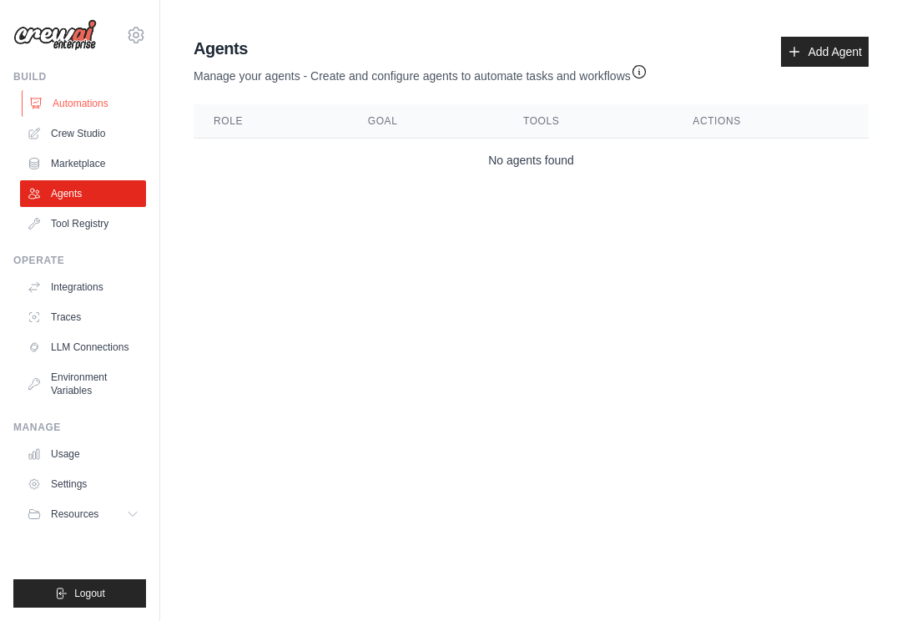 The image size is (902, 621). I want to click on a: Add Agent, so click(824, 52).